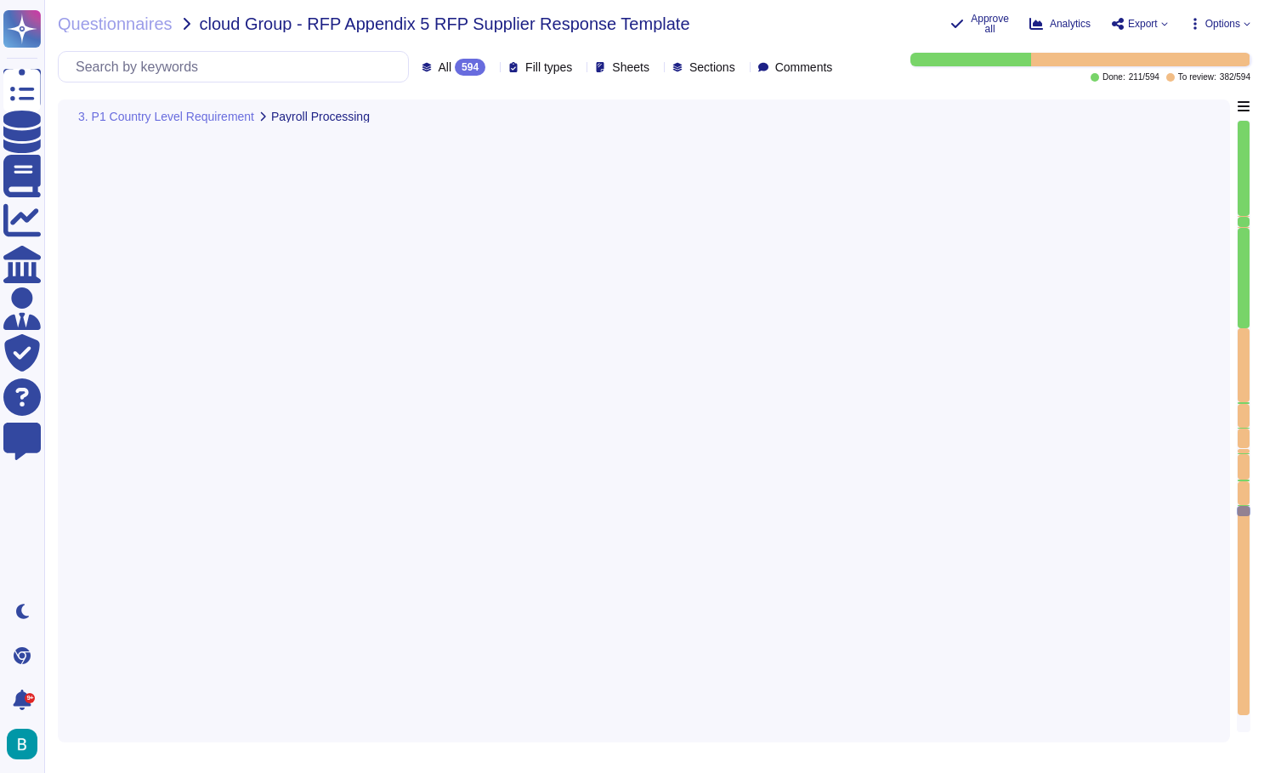 Image resolution: width=1264 pixels, height=773 pixels. What do you see at coordinates (30, 698) in the screenshot?
I see `div: 9+` at bounding box center [30, 698].